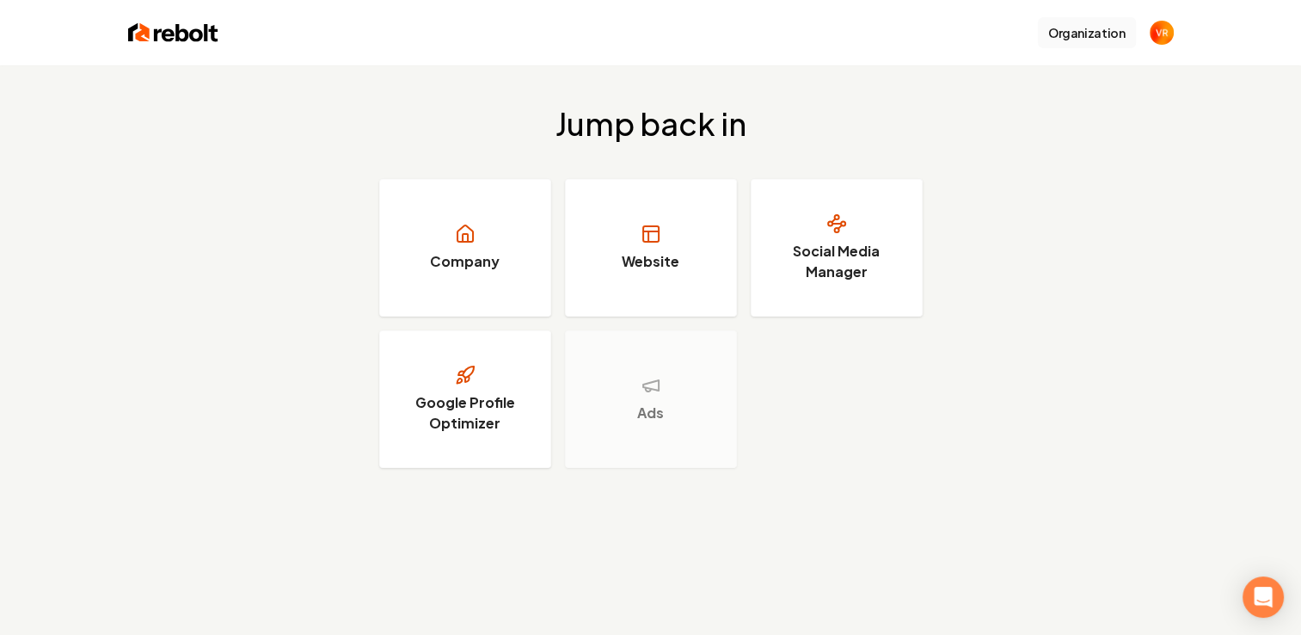 The image size is (1301, 635). I want to click on img: Rebolt Logo, so click(173, 33).